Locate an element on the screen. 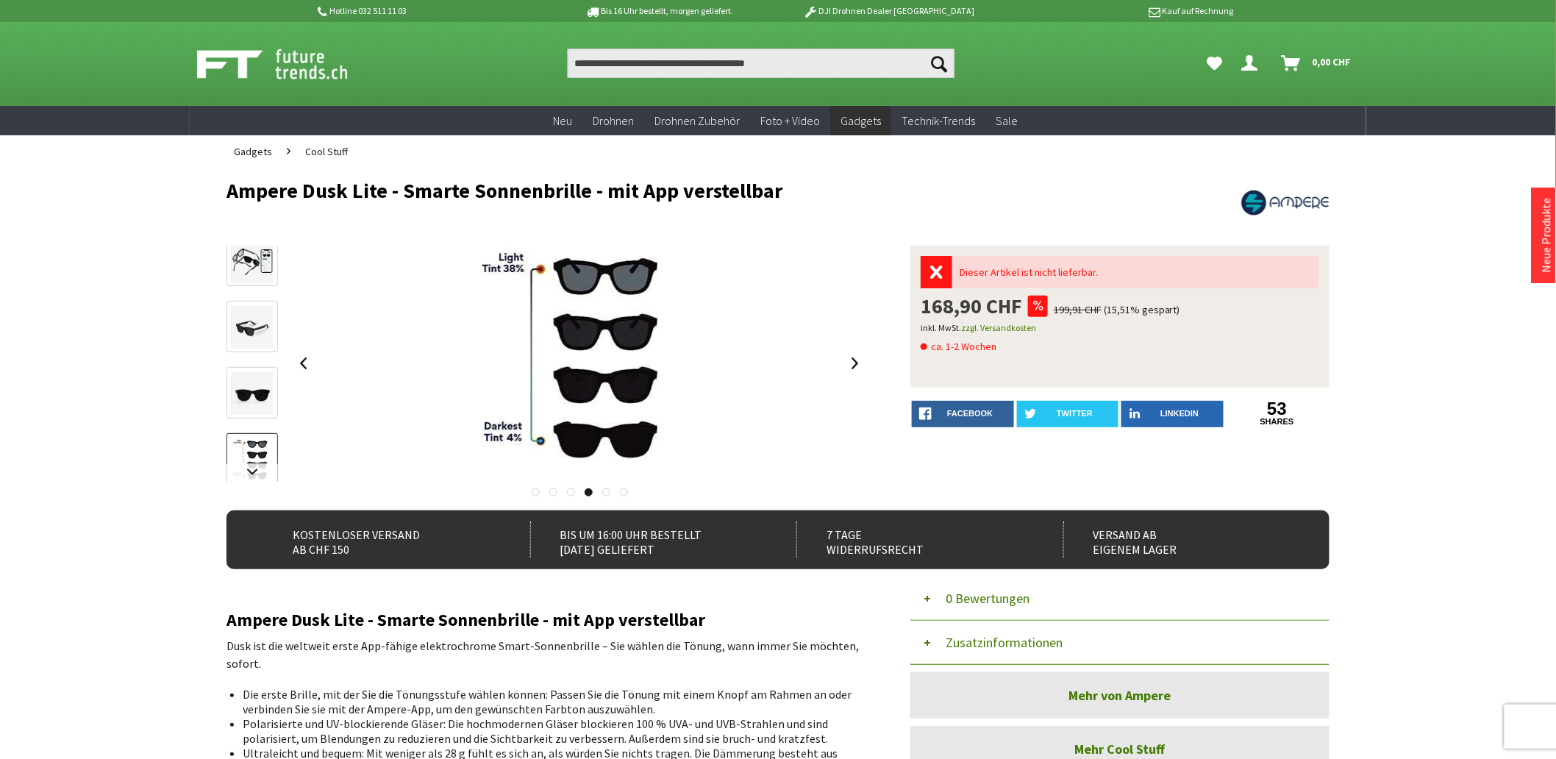 Image resolution: width=1556 pixels, height=759 pixels. a: Warenkorb is located at coordinates (1317, 63).